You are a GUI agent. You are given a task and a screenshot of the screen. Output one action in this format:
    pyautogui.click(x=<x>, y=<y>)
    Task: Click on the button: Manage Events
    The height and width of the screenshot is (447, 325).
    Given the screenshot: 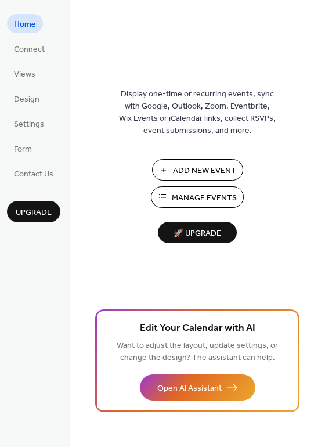 What is the action you would take?
    pyautogui.click(x=197, y=197)
    